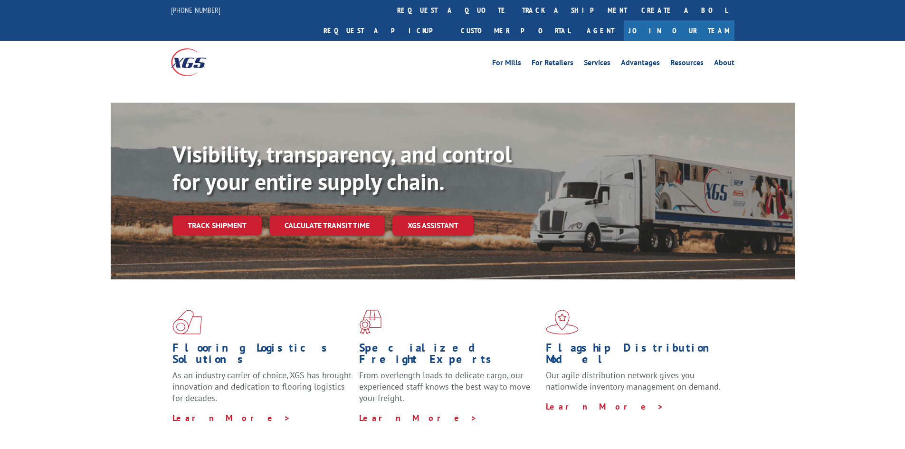 Image resolution: width=905 pixels, height=449 pixels. I want to click on span: As an industry carrier of choice, XGS has brought innovation and dedication to flooring logistics..., so click(262, 386).